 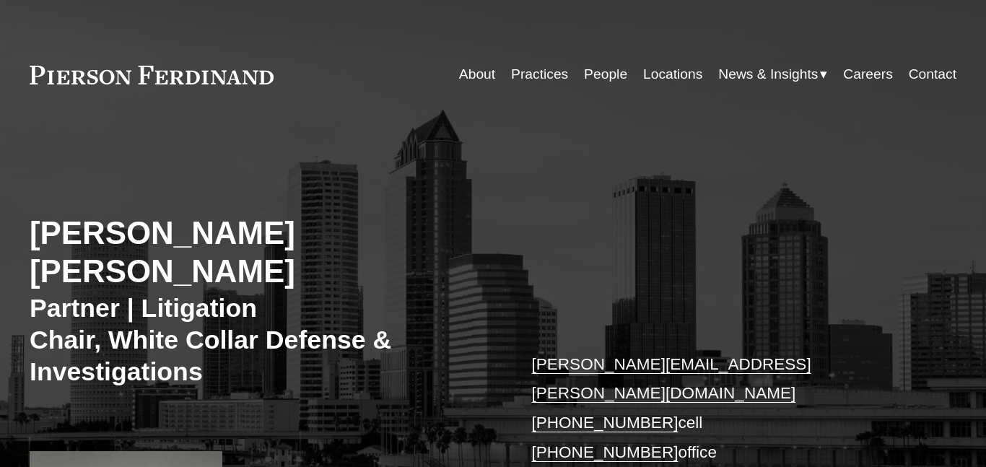 I want to click on a: Careers, so click(x=868, y=74).